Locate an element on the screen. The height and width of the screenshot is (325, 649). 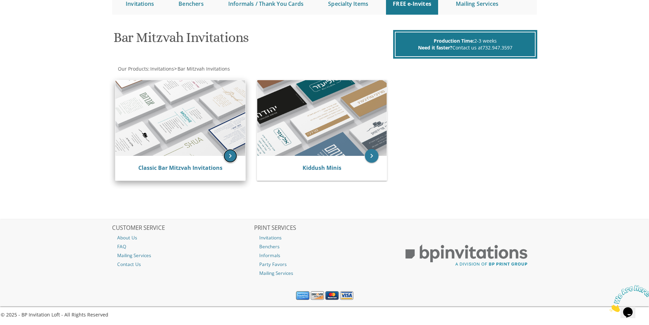
div: 2-3 weeks Contact us at is located at coordinates (465, 44).